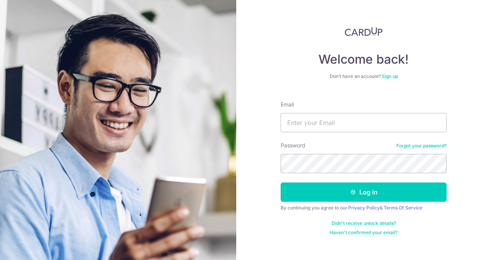 The image size is (491, 260). I want to click on img: CardUp Logo, so click(364, 32).